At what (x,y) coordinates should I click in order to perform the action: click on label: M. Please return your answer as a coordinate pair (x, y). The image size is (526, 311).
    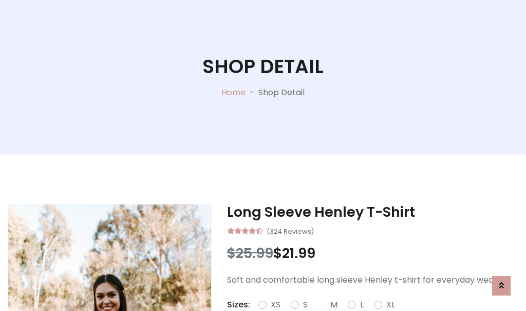
    Looking at the image, I should click on (334, 304).